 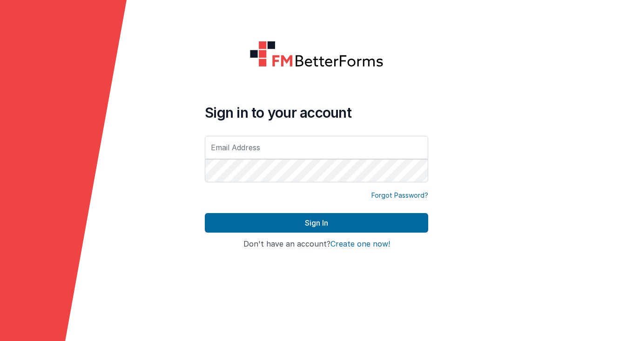 I want to click on h4: Sign in to your account, so click(x=316, y=113).